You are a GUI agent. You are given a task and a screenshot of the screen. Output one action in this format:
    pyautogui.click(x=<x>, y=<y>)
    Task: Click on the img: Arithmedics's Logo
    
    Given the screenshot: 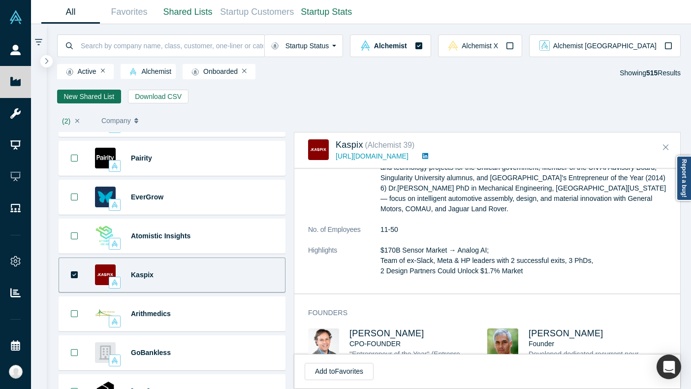 What is the action you would take?
    pyautogui.click(x=105, y=313)
    